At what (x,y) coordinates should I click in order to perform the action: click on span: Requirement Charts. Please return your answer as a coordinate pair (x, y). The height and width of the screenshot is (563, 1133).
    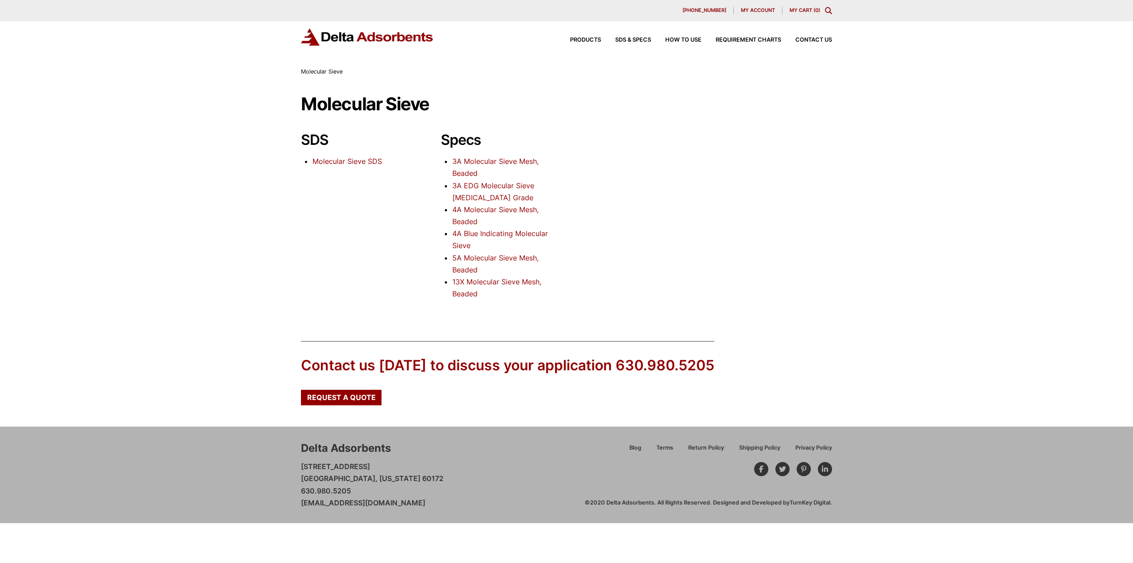
    Looking at the image, I should click on (748, 40).